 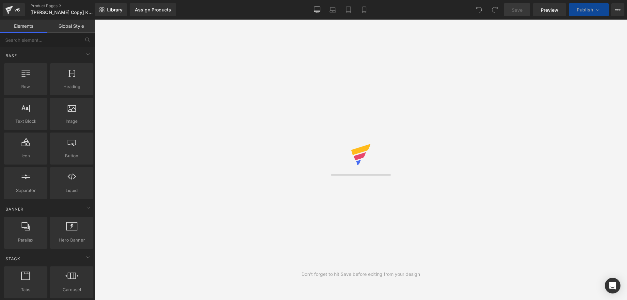 What do you see at coordinates (25, 290) in the screenshot?
I see `span: Tabs` at bounding box center [25, 290].